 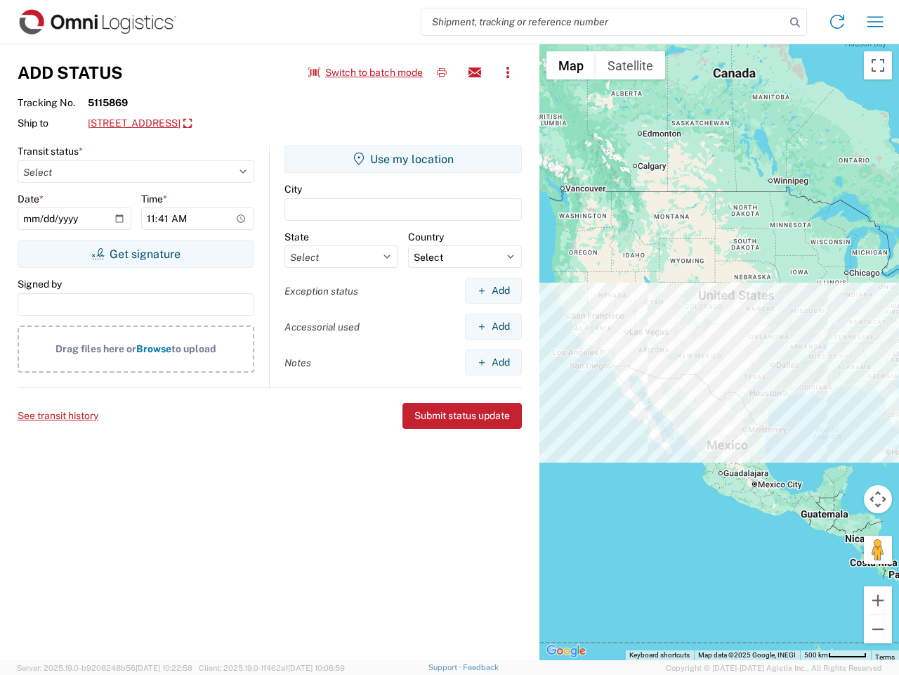 I want to click on label: Exception status, so click(x=321, y=291).